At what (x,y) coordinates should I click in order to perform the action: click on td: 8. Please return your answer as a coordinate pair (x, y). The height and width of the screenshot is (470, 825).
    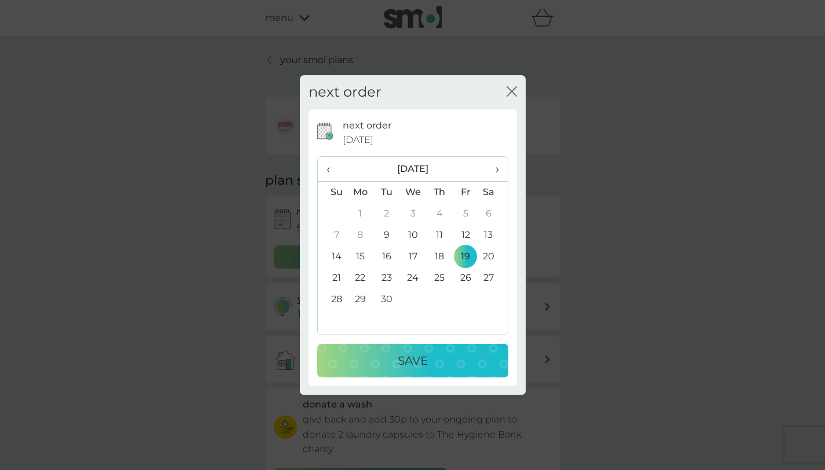
    Looking at the image, I should click on (361, 235).